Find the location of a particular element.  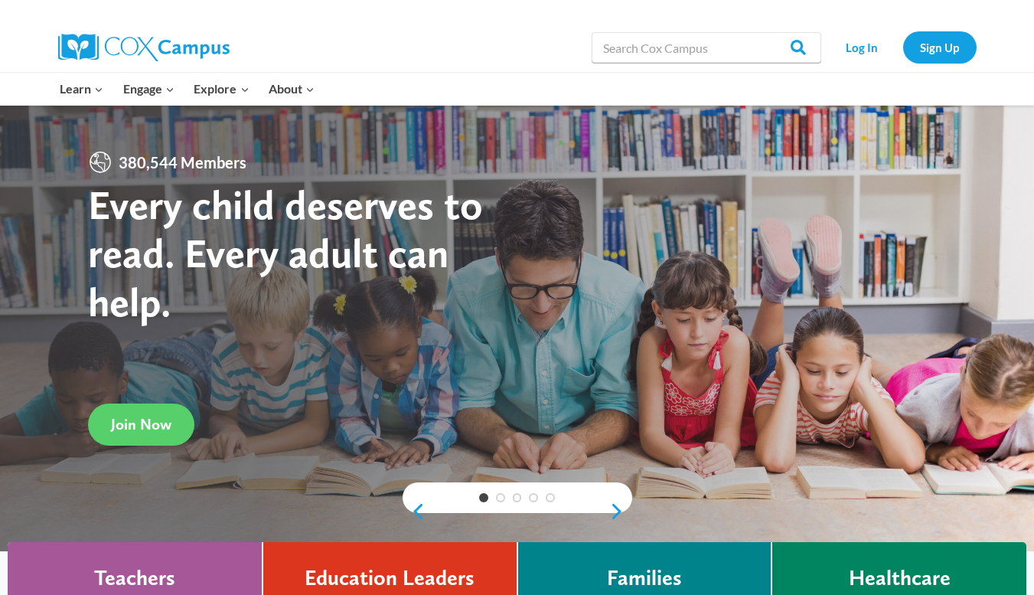

a: Join Now is located at coordinates (141, 424).